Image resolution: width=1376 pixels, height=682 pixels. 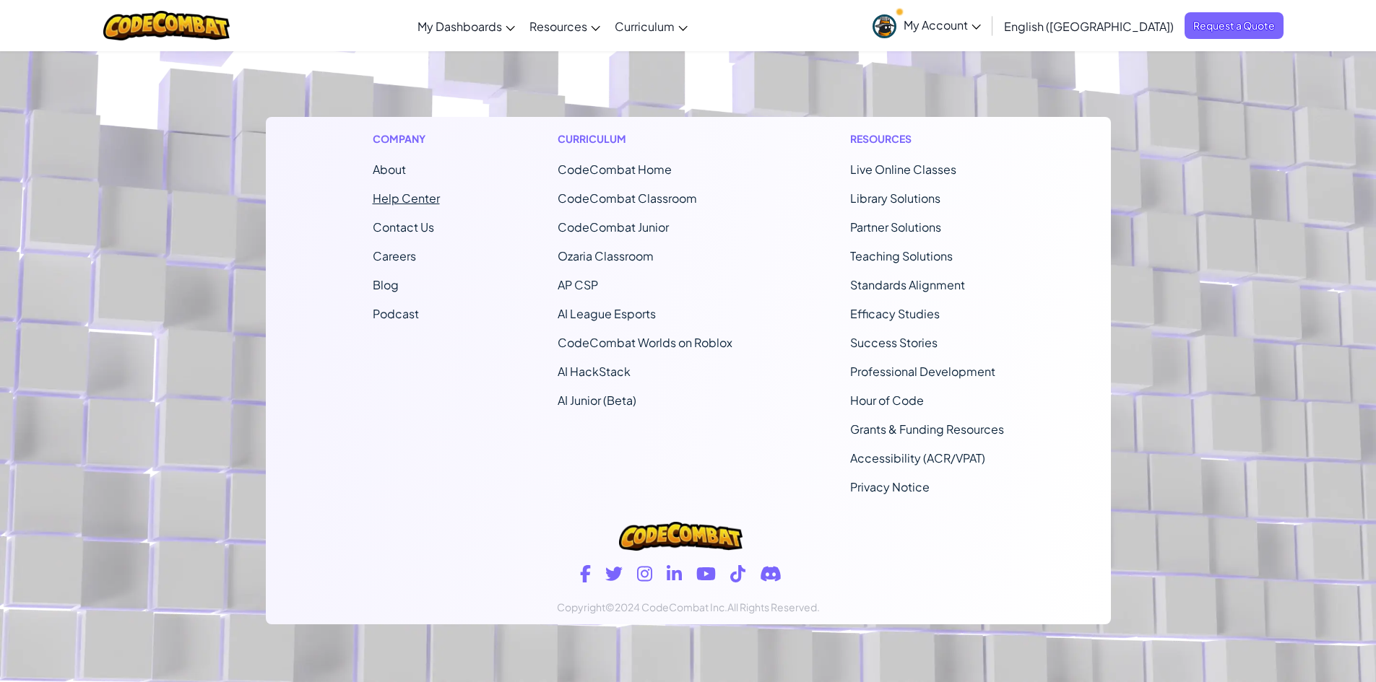 What do you see at coordinates (666, 607) in the screenshot?
I see `span: ©2024 CodeCombat Inc.` at bounding box center [666, 607].